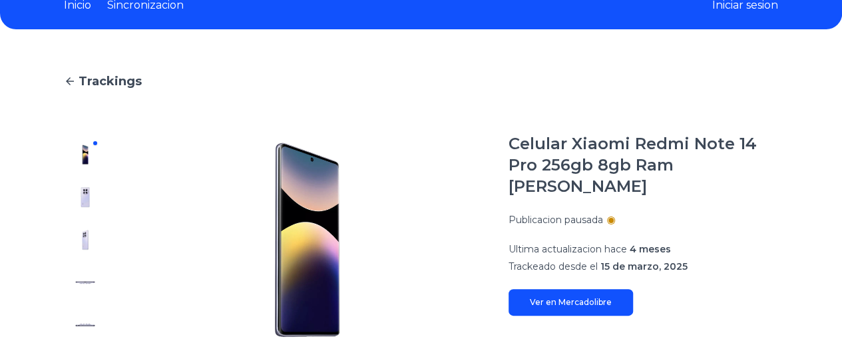  Describe the element at coordinates (644, 266) in the screenshot. I see `span: 15 de marzo, 2025` at that location.